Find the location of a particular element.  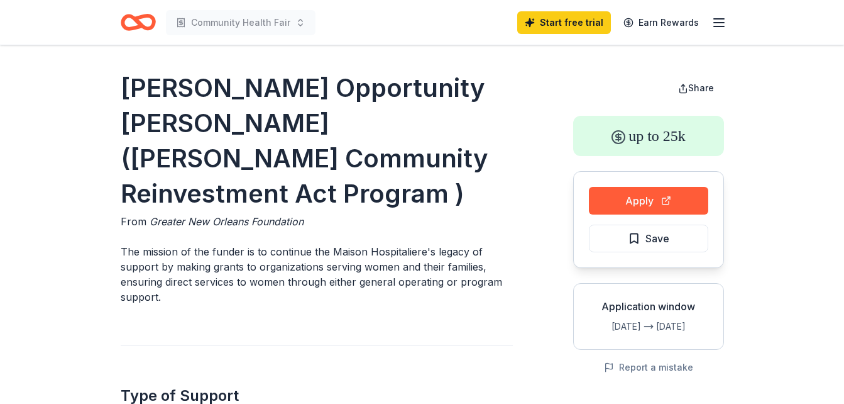

button: Save is located at coordinates (649, 238).